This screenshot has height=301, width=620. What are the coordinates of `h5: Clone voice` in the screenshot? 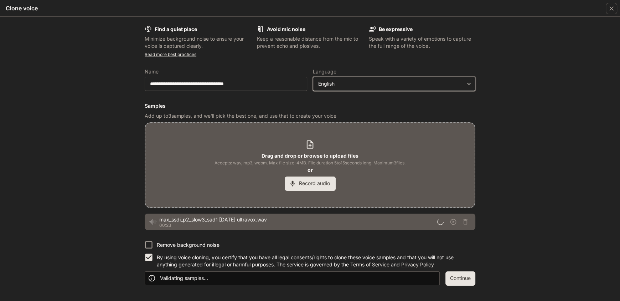 It's located at (22, 8).